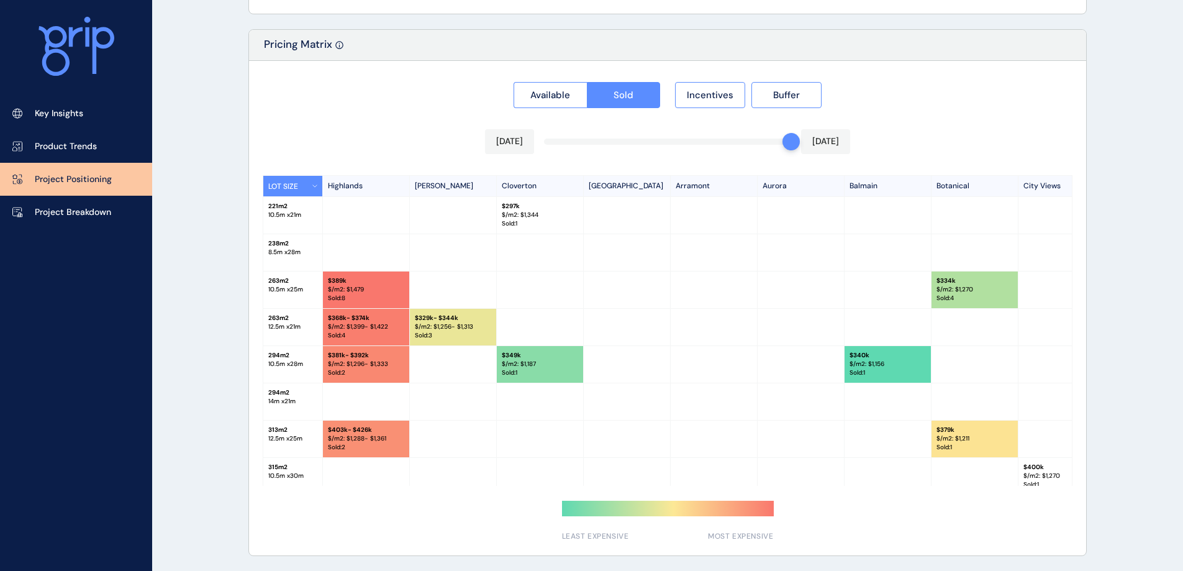  What do you see at coordinates (292, 327) in the screenshot?
I see `p: 12.5 m x 21 m` at bounding box center [292, 327].